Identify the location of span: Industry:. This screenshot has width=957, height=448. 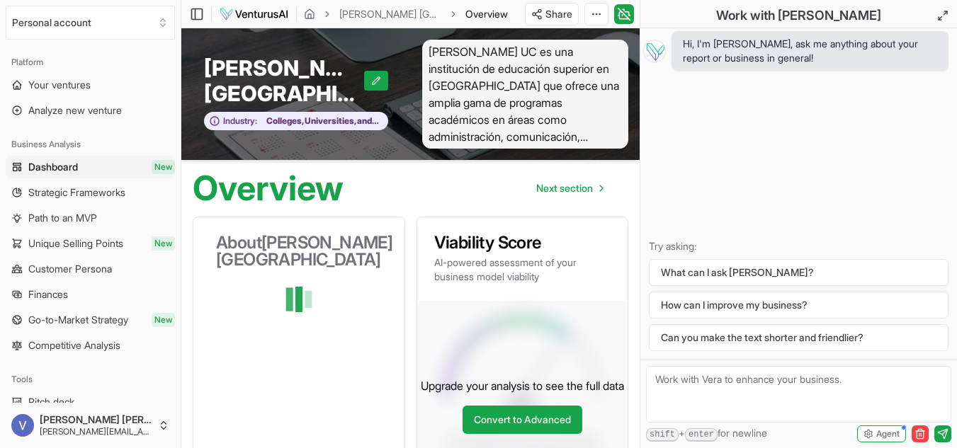
(240, 121).